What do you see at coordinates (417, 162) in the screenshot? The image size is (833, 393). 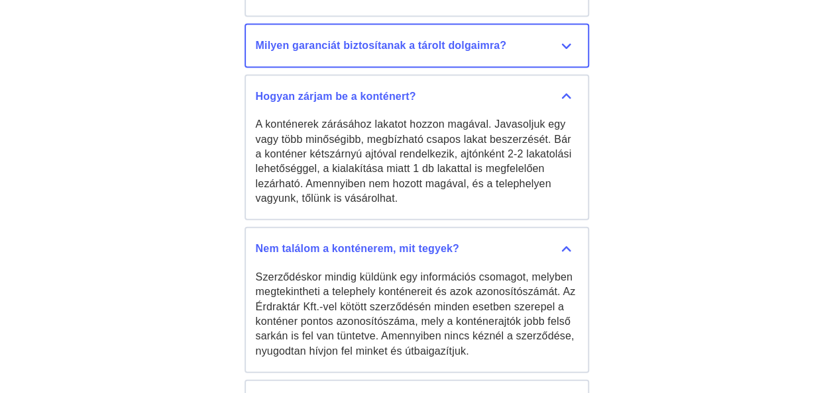 I see `div: A konténerek zárásához lakatot hozzon magával. Javasoljuk egy vagy több minőségibb, megbízható cs...` at bounding box center [417, 162].